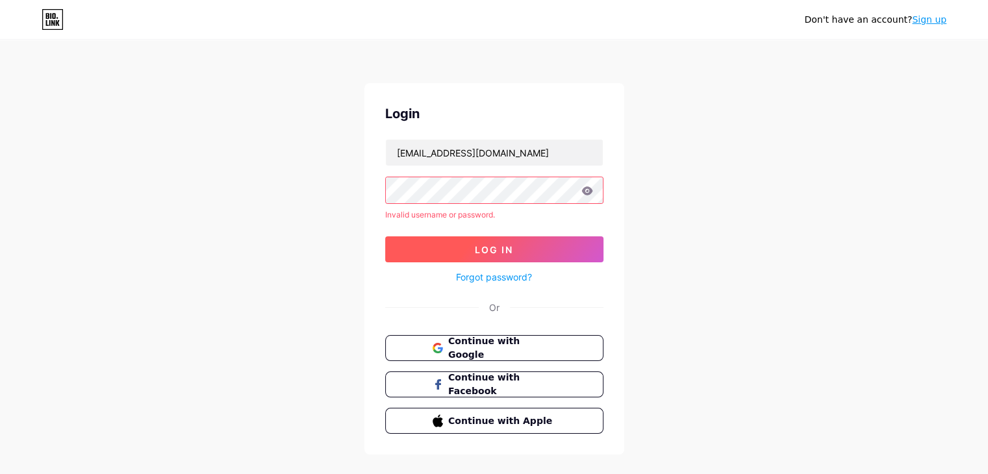 This screenshot has width=988, height=474. Describe the element at coordinates (501, 421) in the screenshot. I see `span: Continue with Apple` at that location.